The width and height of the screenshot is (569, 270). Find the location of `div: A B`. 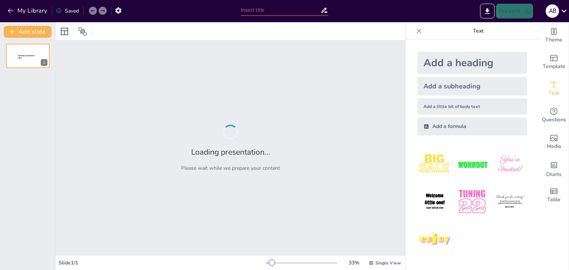

div: A B is located at coordinates (552, 11).